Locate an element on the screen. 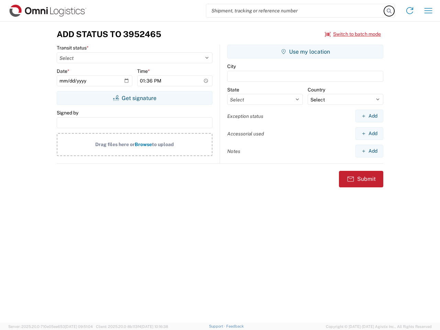 Image resolution: width=440 pixels, height=330 pixels. span: Server: 2025.20.0-710e05ee653 is located at coordinates (51, 327).